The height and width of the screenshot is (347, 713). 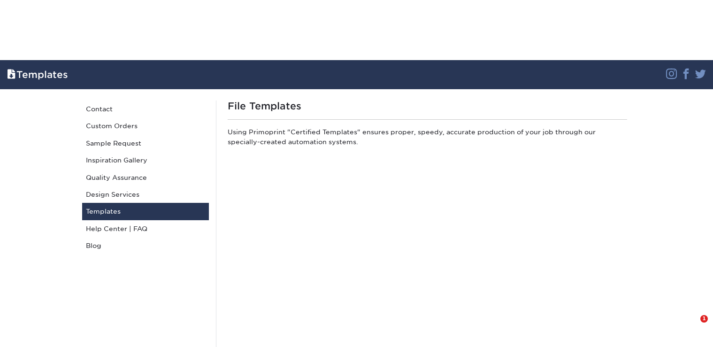 I want to click on span: 1, so click(x=704, y=319).